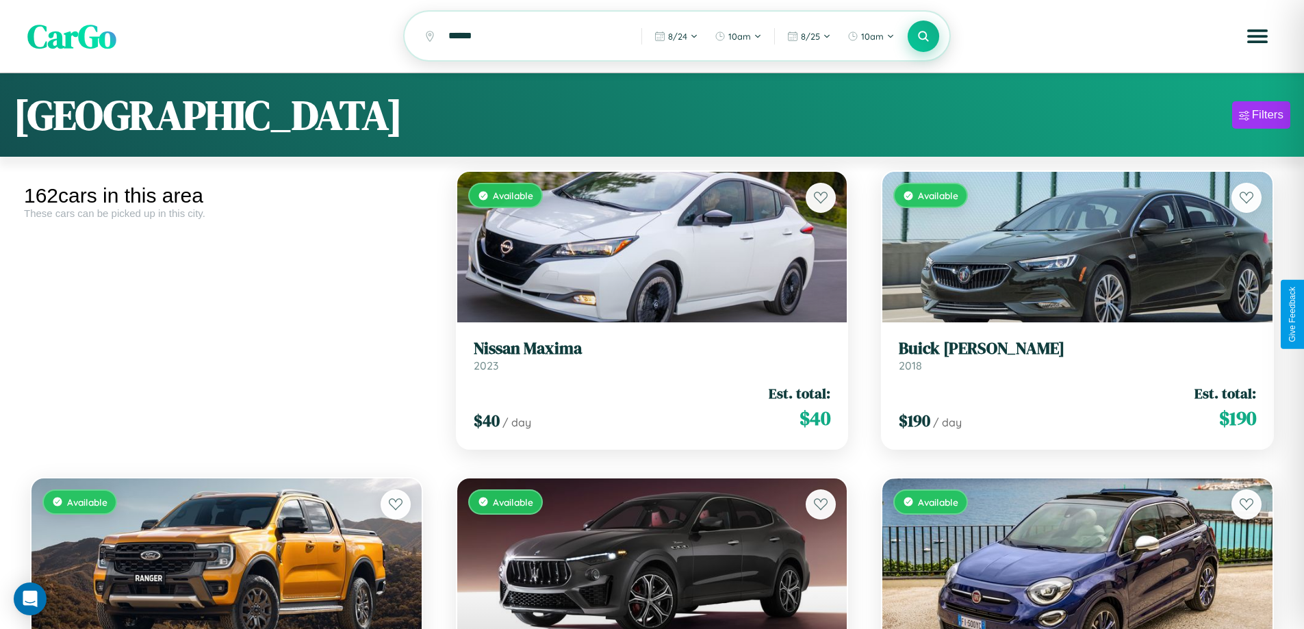 This screenshot has height=629, width=1304. What do you see at coordinates (486, 365) in the screenshot?
I see `span: 2023` at bounding box center [486, 365].